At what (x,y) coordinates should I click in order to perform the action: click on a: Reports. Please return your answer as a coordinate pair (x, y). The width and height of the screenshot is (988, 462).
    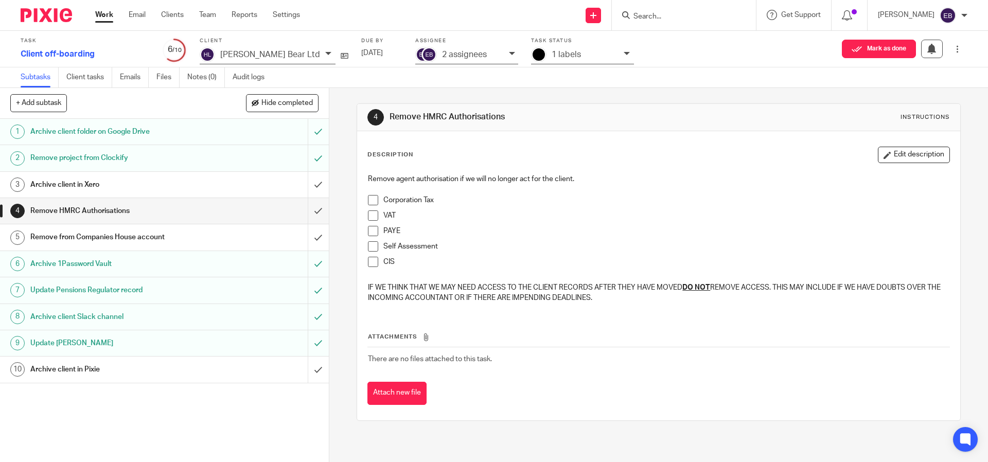
    Looking at the image, I should click on (244, 15).